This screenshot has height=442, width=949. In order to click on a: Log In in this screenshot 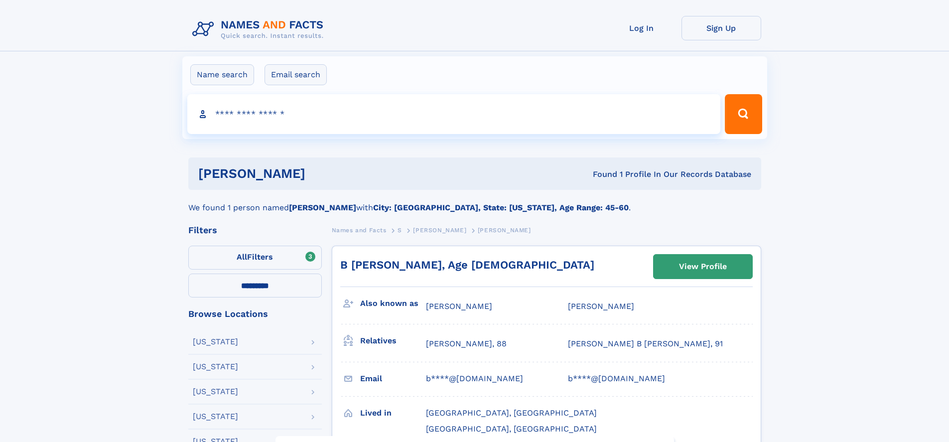, I will do `click(642, 28)`.